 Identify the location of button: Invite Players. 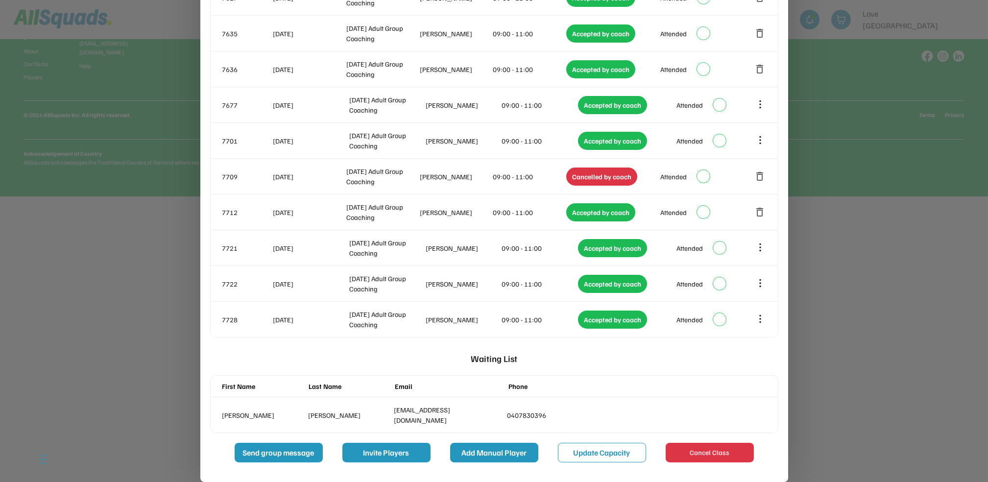
(386, 452).